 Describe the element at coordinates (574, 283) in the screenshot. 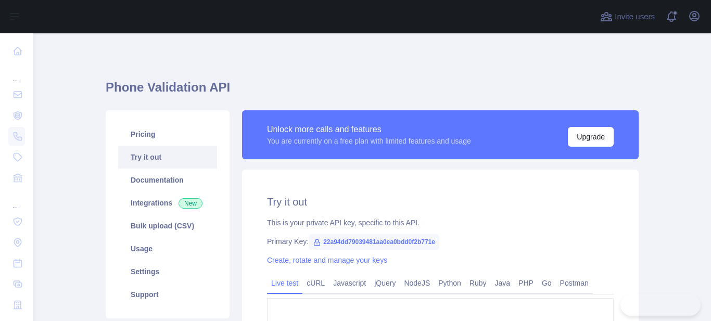

I see `a: Postman` at that location.